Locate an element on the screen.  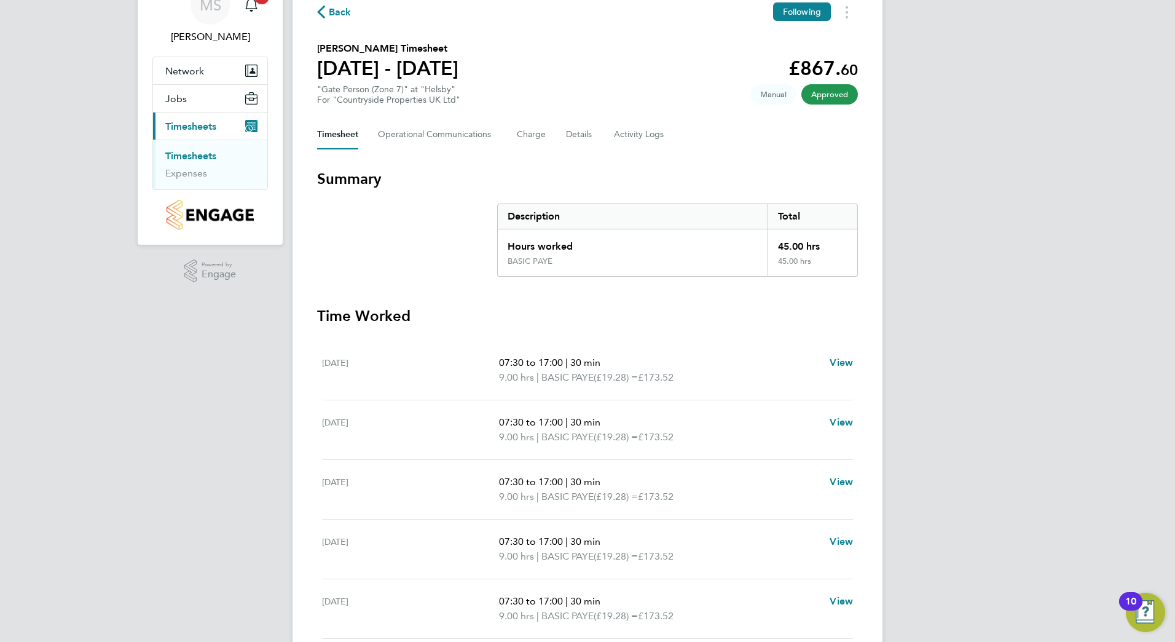
h3: Time Worked is located at coordinates (587, 316).